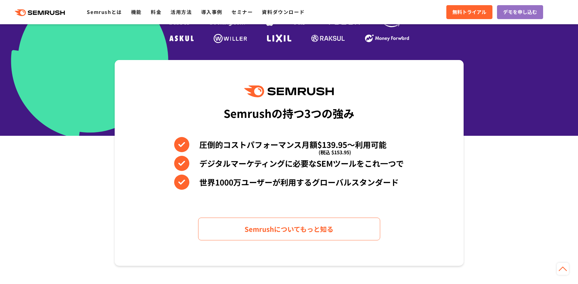 Image resolution: width=578 pixels, height=284 pixels. What do you see at coordinates (289, 229) in the screenshot?
I see `span: Semrushについてもっと知る` at bounding box center [289, 229].